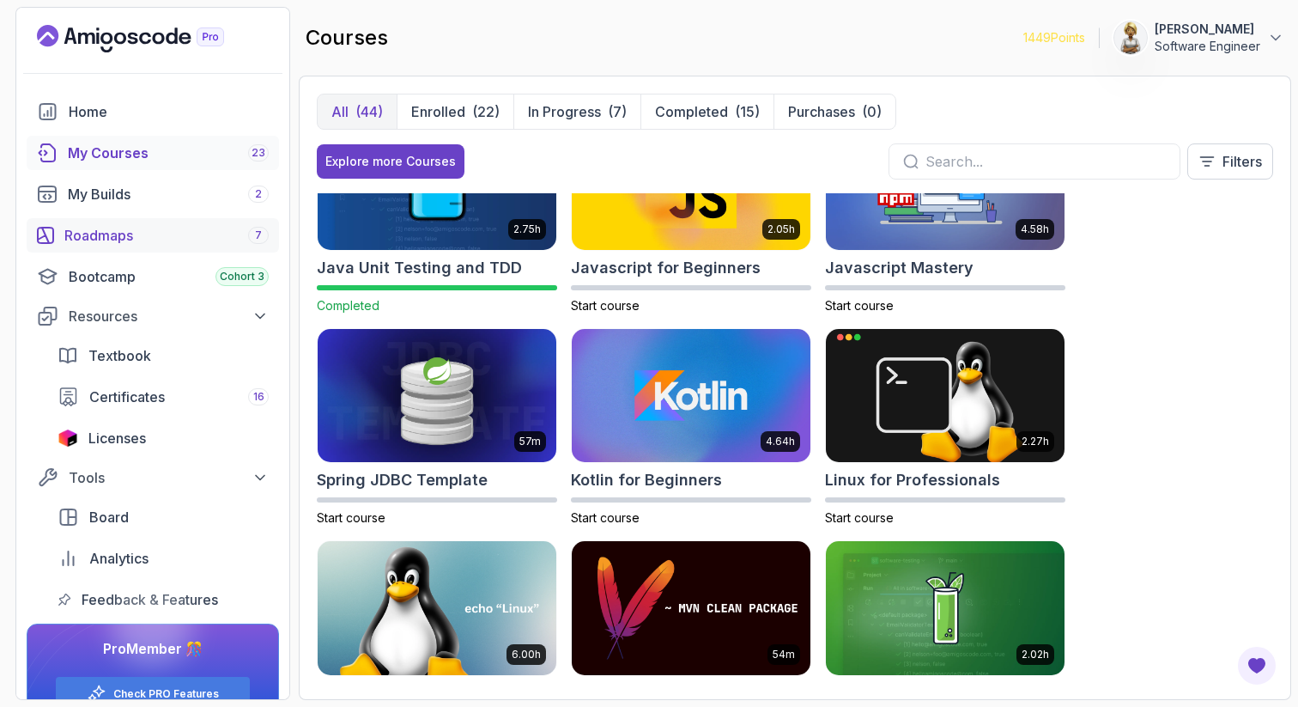 Image resolution: width=1298 pixels, height=707 pixels. What do you see at coordinates (391, 161) in the screenshot?
I see `a: Explore more Courses` at bounding box center [391, 161].